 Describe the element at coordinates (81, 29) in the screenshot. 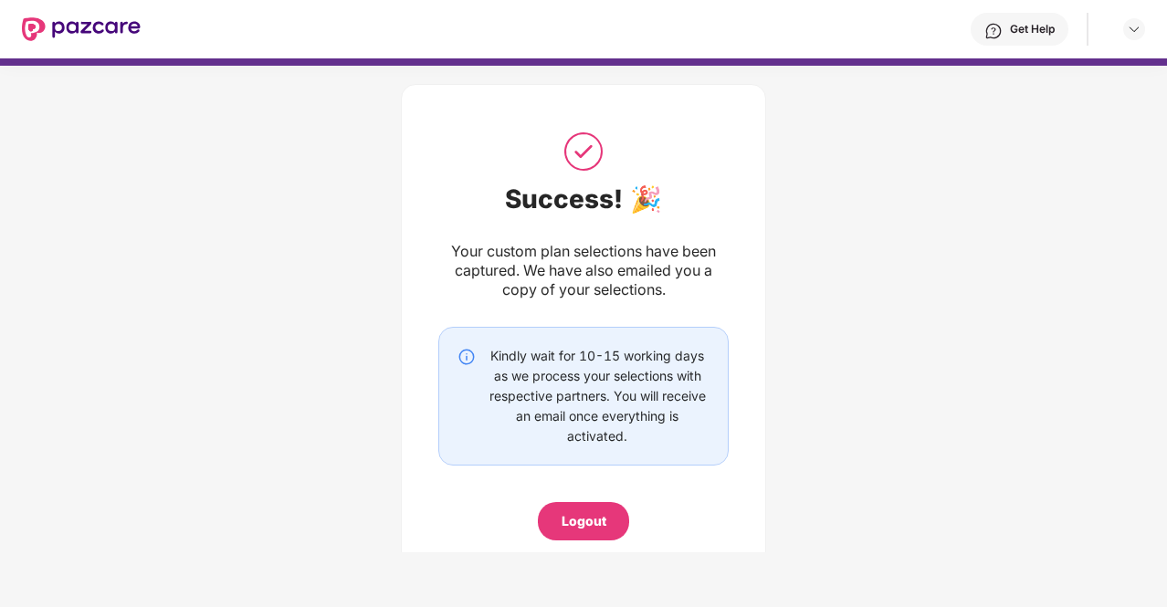

I see `img: New Pazcare Logo` at that location.